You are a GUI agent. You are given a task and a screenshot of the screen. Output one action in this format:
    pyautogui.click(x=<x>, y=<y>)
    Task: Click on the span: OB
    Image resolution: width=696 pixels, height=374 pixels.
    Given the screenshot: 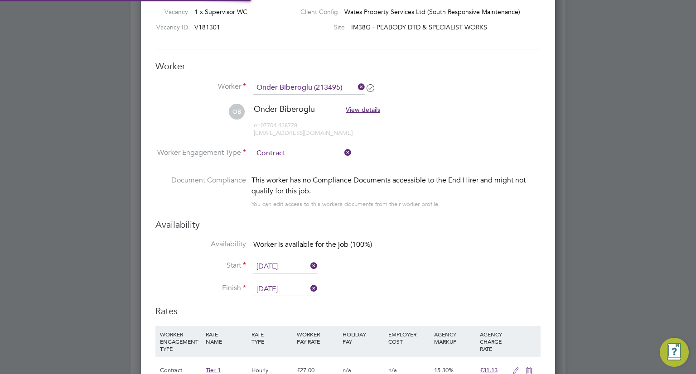 What is the action you would take?
    pyautogui.click(x=236, y=111)
    